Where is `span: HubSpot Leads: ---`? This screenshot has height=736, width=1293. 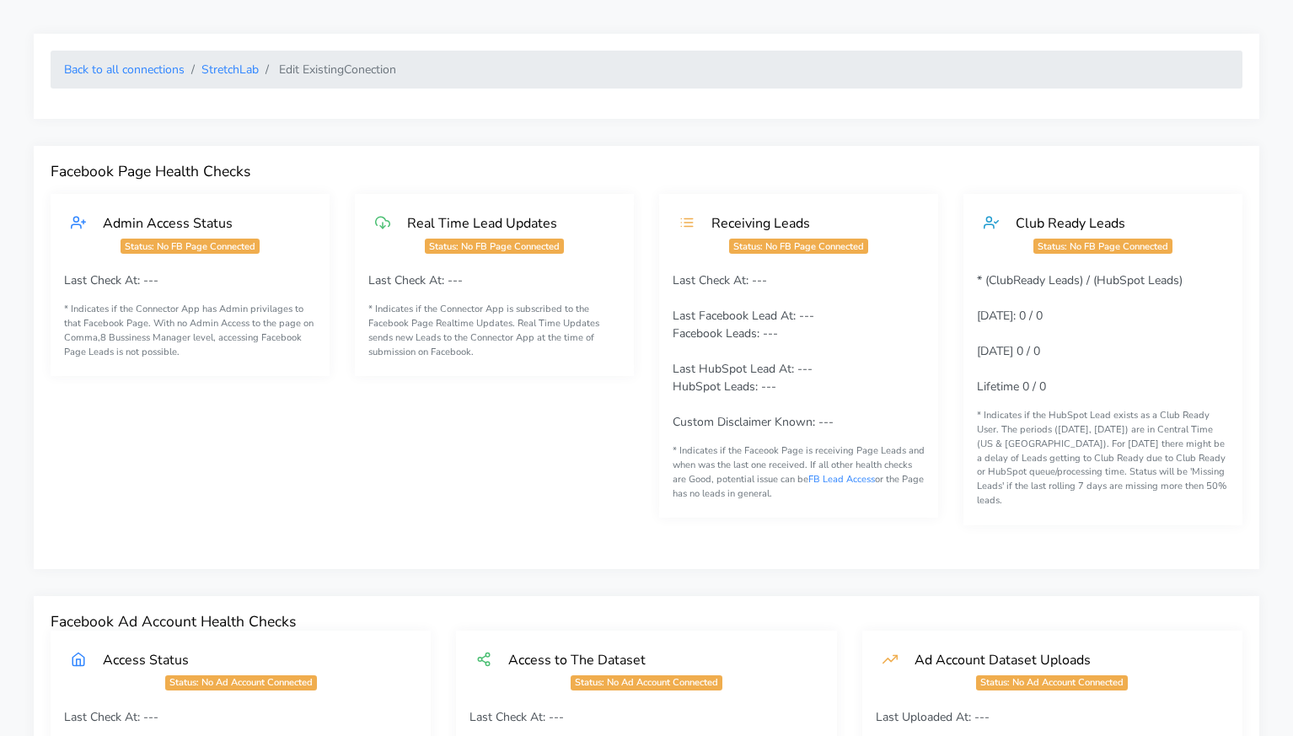
span: HubSpot Leads: --- is located at coordinates (724, 386).